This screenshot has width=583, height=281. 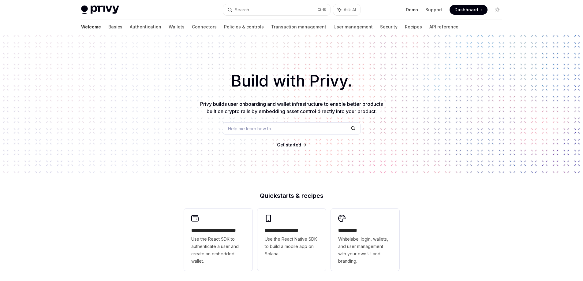 I want to click on a: Transaction management, so click(x=299, y=27).